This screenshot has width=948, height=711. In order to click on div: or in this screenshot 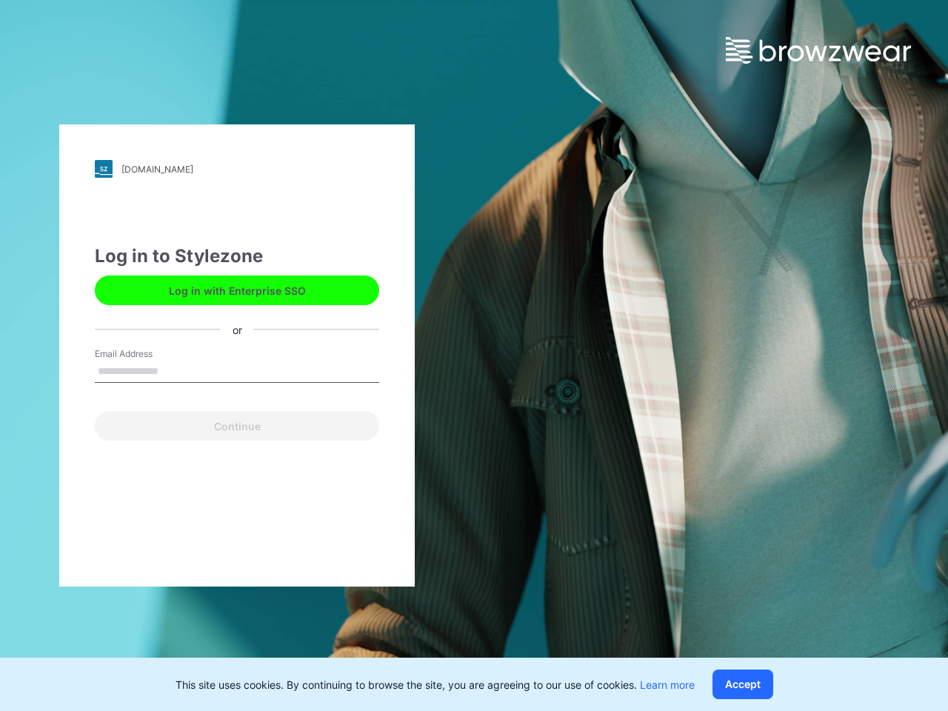, I will do `click(237, 329)`.